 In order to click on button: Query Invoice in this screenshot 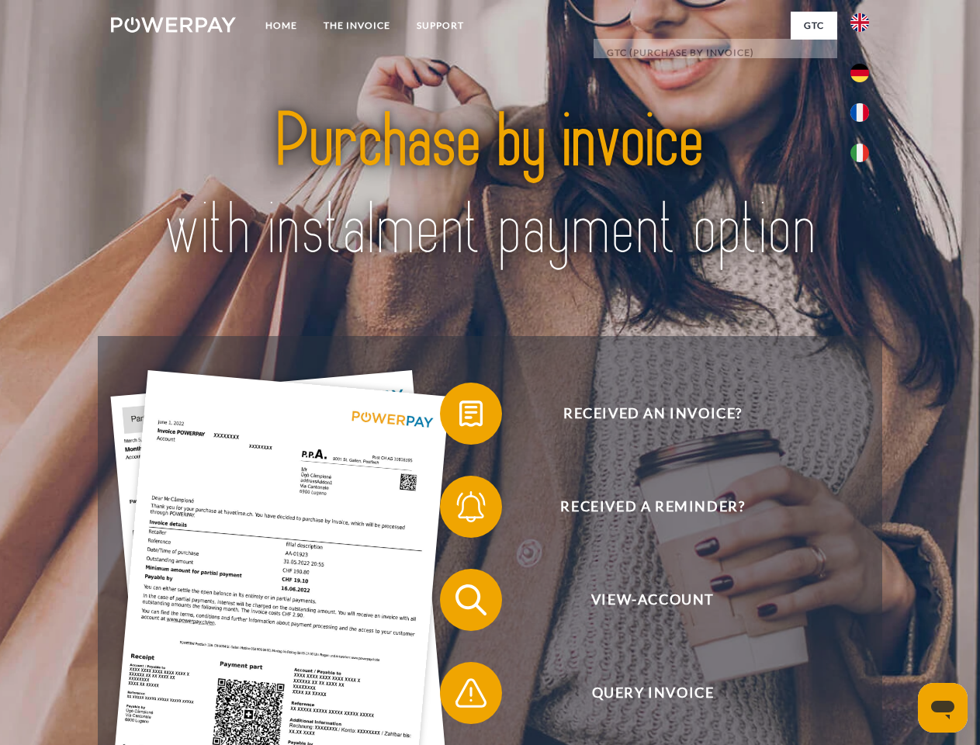, I will do `click(641, 693)`.